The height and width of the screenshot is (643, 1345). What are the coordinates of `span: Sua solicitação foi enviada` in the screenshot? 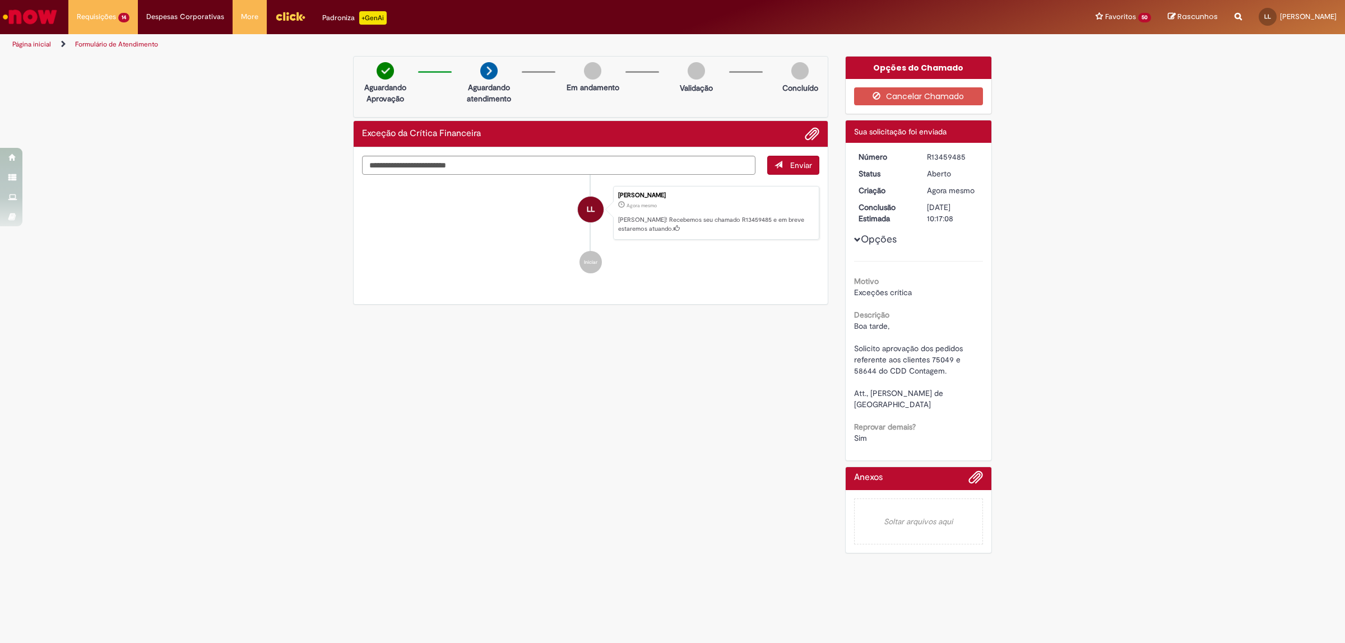 It's located at (900, 132).